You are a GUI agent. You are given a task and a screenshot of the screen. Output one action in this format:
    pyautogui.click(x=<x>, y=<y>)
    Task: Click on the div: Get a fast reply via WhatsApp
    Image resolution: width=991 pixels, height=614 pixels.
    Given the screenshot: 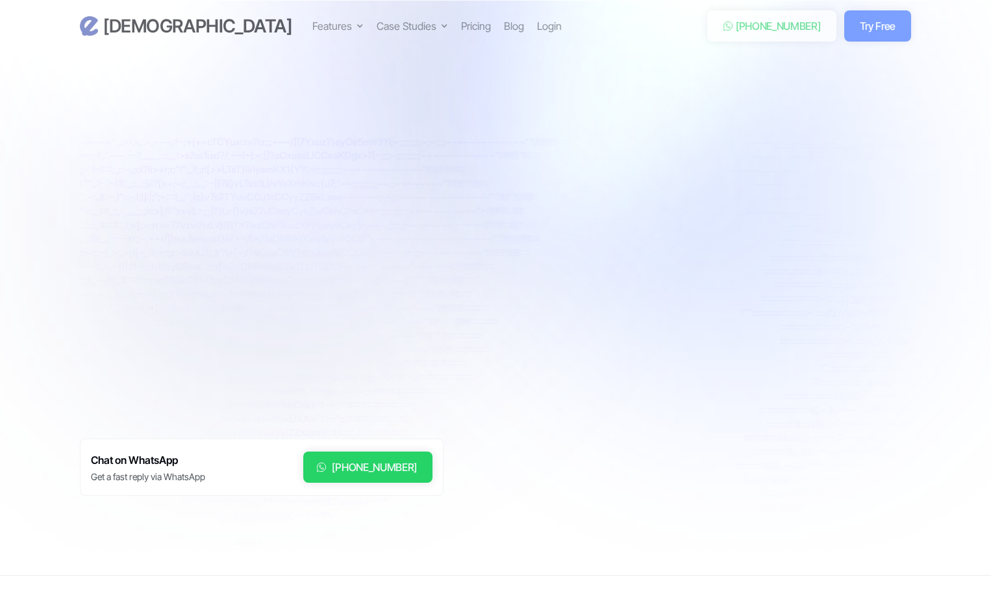 What is the action you would take?
    pyautogui.click(x=148, y=477)
    